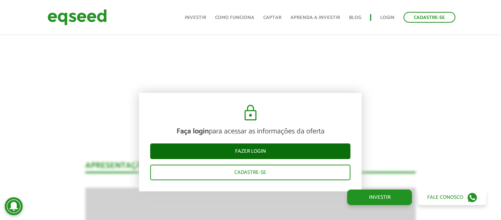  Describe the element at coordinates (387, 17) in the screenshot. I see `a: Login` at that location.